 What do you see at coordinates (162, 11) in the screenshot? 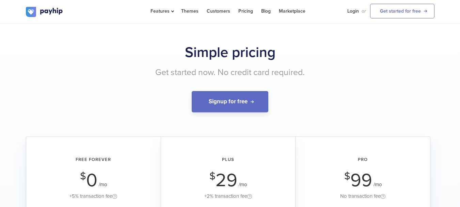
I see `span: Features` at bounding box center [162, 11].